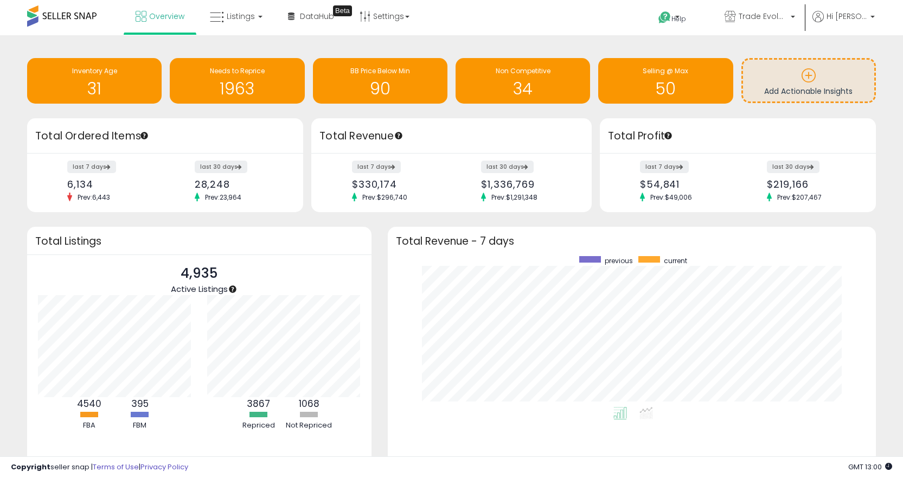 This screenshot has width=903, height=478. Describe the element at coordinates (808, 80) in the screenshot. I see `a: Add Actionable Insights` at that location.